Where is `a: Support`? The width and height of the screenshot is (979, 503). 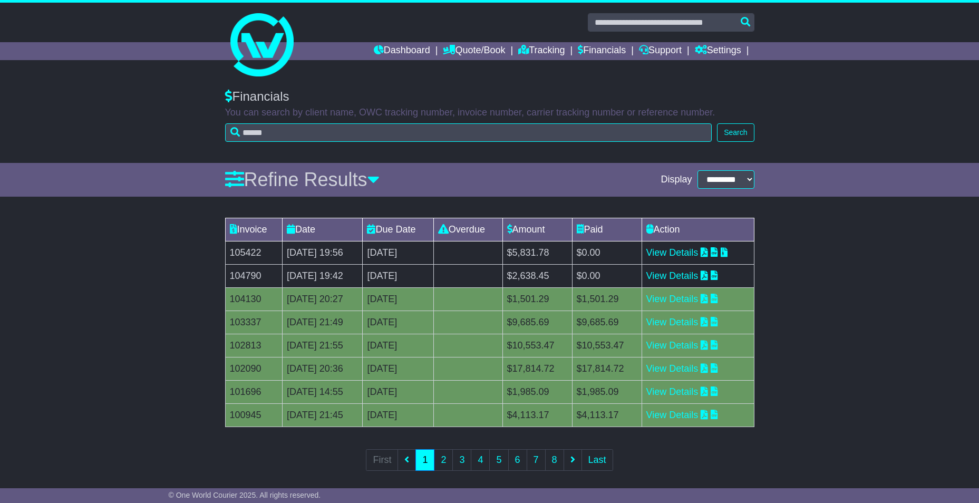 a: Support is located at coordinates (660, 51).